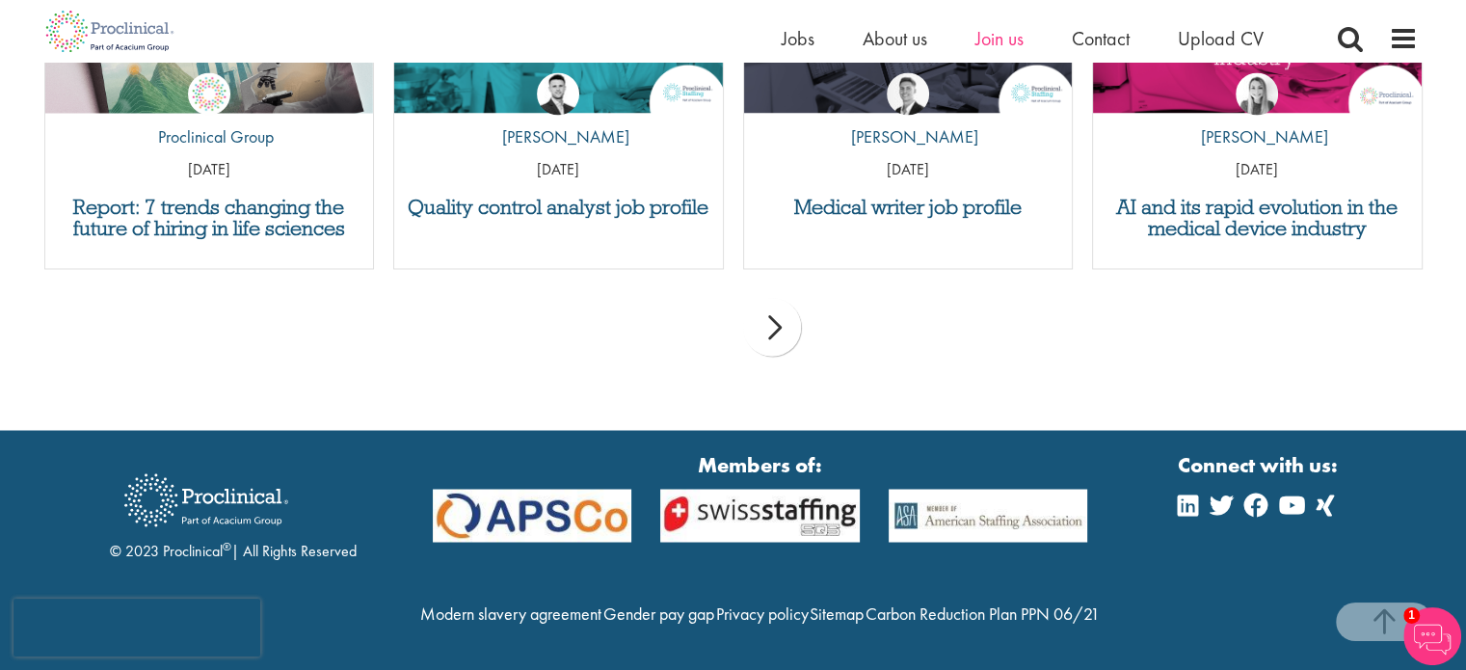 Image resolution: width=1466 pixels, height=670 pixels. What do you see at coordinates (233, 510) in the screenshot?
I see `div: © 2023 Proclinical | All Rights Reserved` at bounding box center [233, 510].